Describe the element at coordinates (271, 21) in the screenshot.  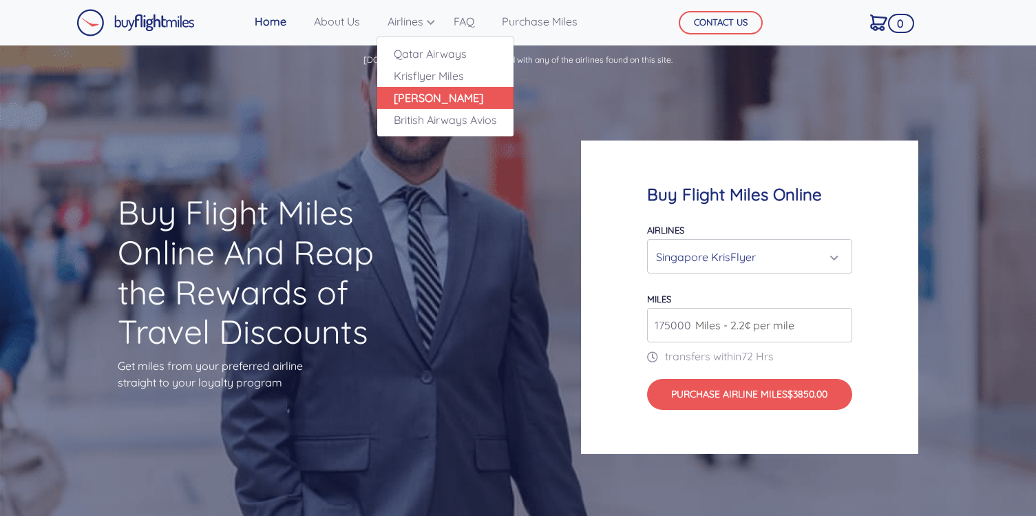
I see `a: Home` at that location.